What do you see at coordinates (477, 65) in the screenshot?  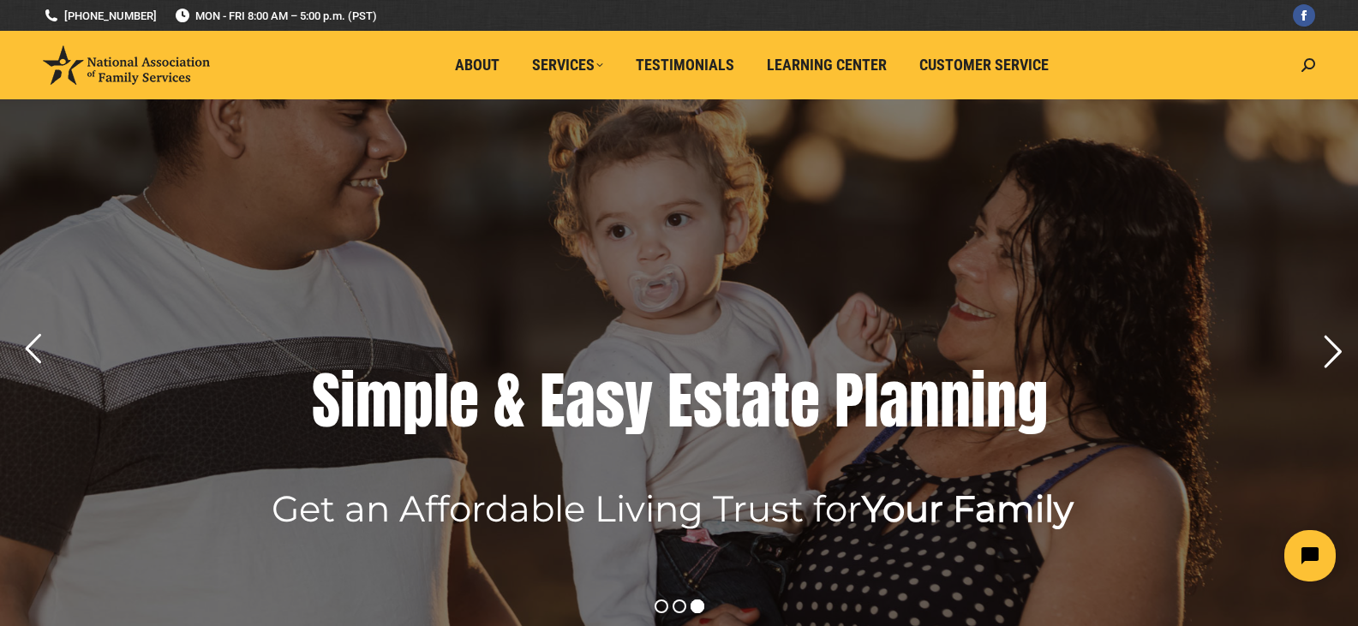 I see `a: About` at bounding box center [477, 65].